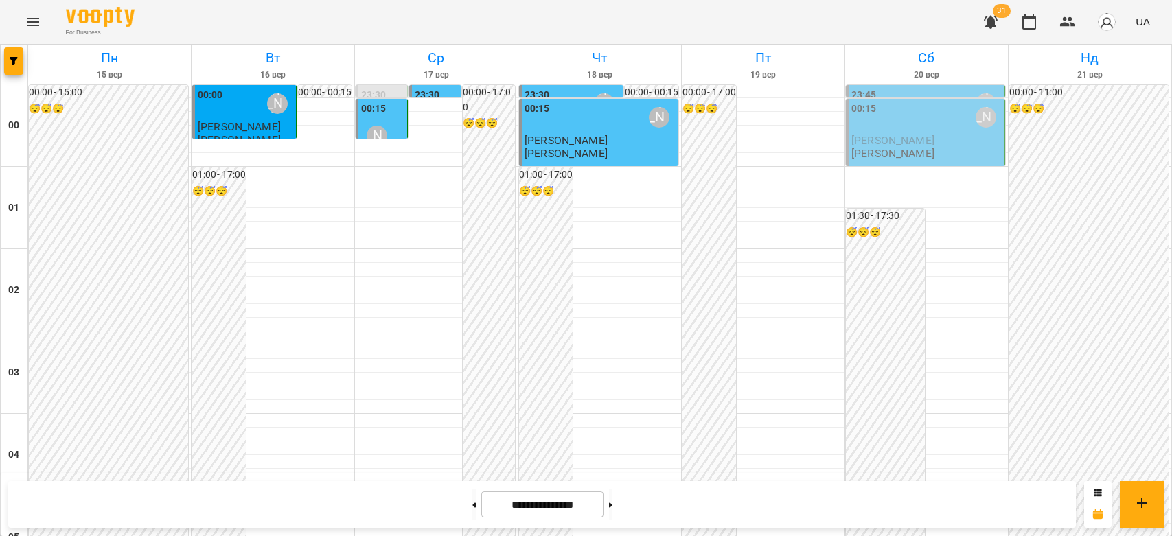  Describe the element at coordinates (108, 93) in the screenshot. I see `h6: 00:00 - 15:00` at that location.